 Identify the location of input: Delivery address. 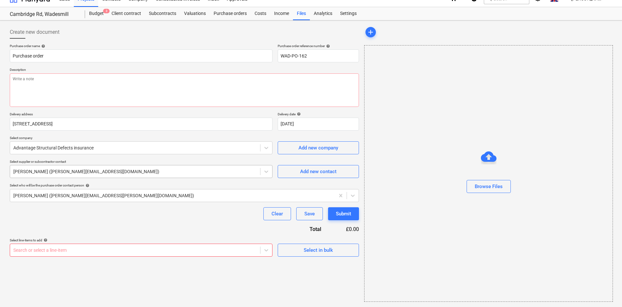
(141, 124).